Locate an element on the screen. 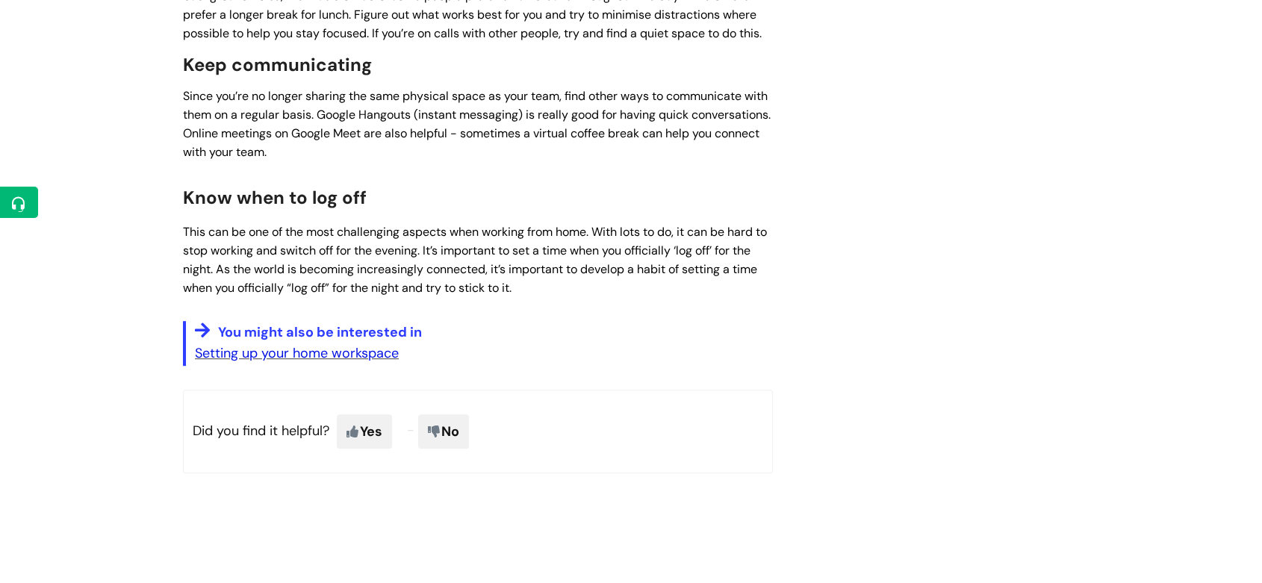 The image size is (1262, 583). p: Did you find it helpful? is located at coordinates (478, 432).